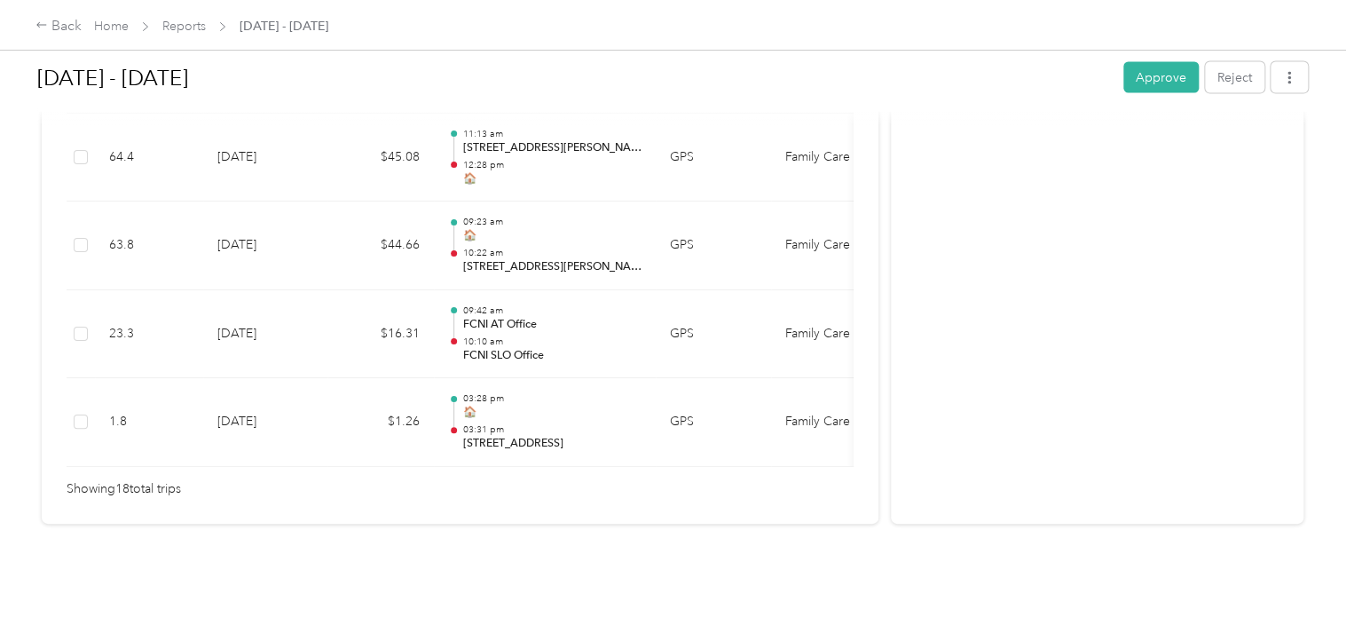  What do you see at coordinates (111, 26) in the screenshot?
I see `a: Home` at bounding box center [111, 26].